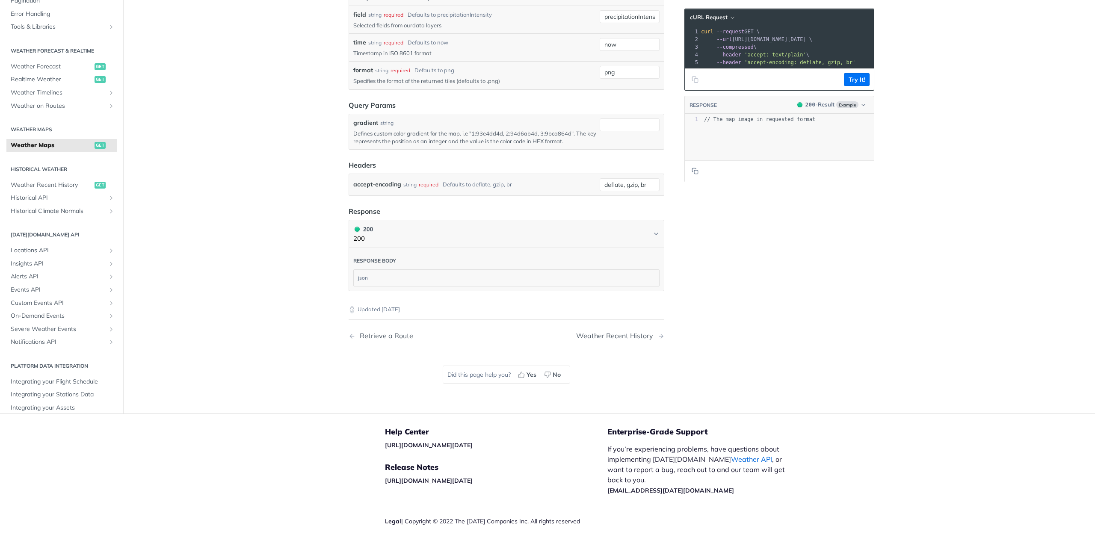 This screenshot has height=558, width=1095. Describe the element at coordinates (507, 270) in the screenshot. I see `div: 200 200200` at that location.